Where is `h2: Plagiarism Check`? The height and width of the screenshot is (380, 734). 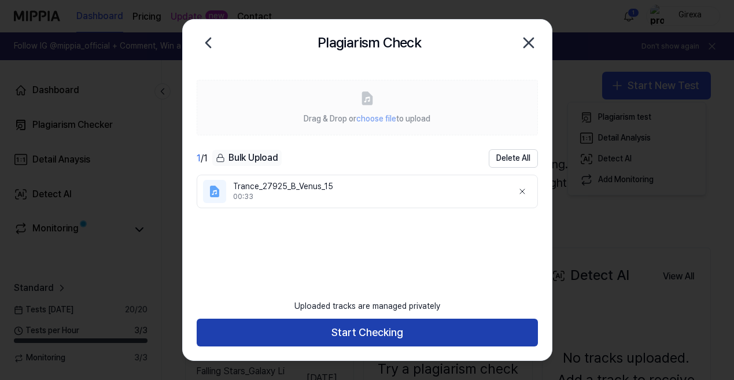 h2: Plagiarism Check is located at coordinates (369, 43).